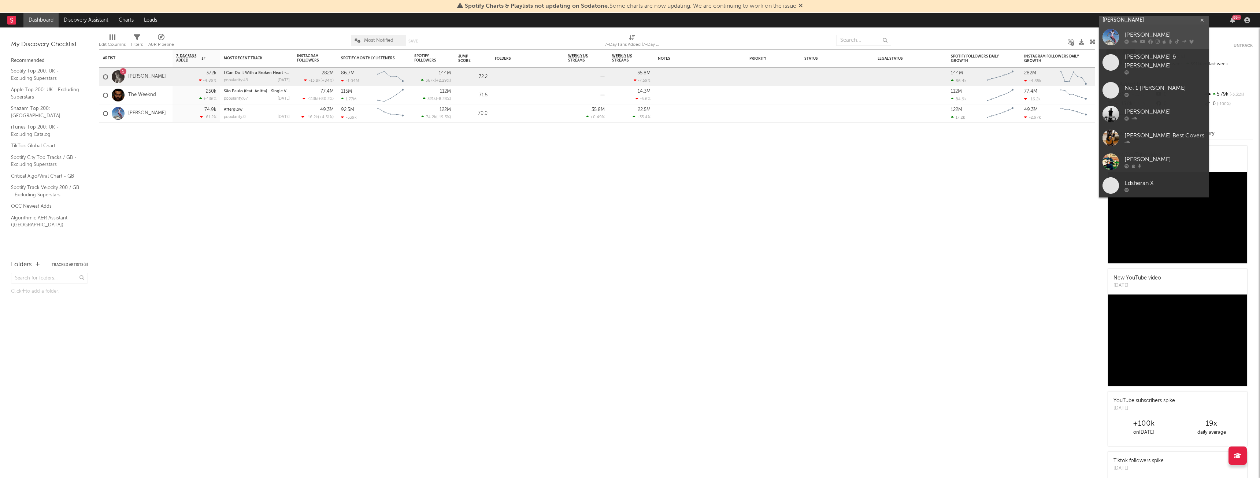 This screenshot has width=1260, height=478. Describe the element at coordinates (581, 58) in the screenshot. I see `span: Weekly US Streams` at that location.